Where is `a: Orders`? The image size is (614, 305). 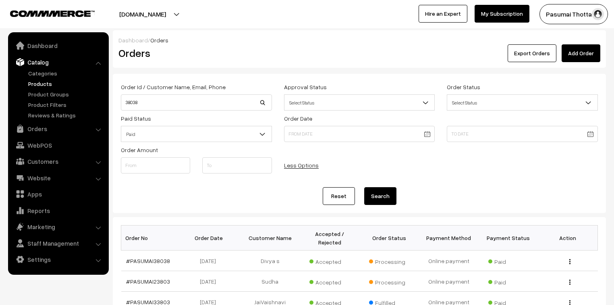
a: Orders is located at coordinates (58, 129).